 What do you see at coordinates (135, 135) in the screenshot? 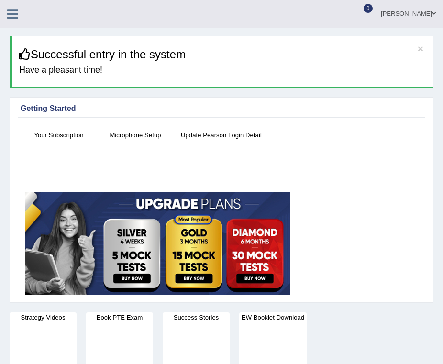
I see `h4: Microphone Setup` at bounding box center [135, 135].